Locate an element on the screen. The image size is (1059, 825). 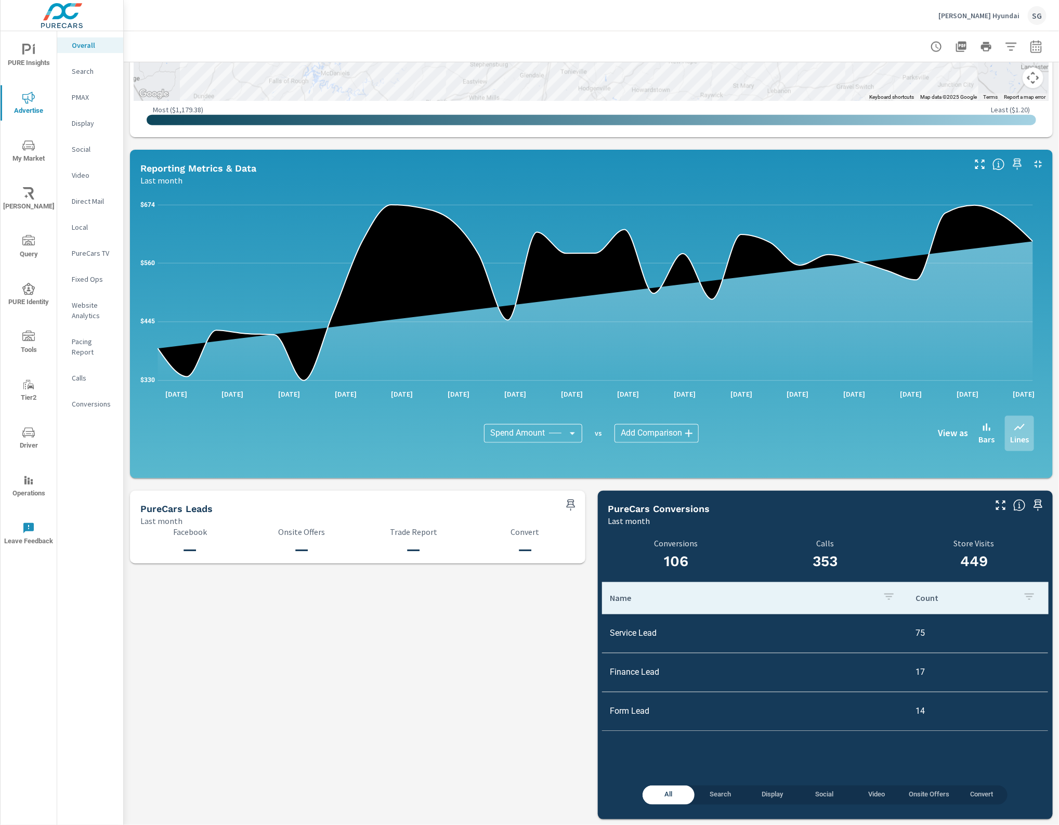
div: SG is located at coordinates (1037, 16).